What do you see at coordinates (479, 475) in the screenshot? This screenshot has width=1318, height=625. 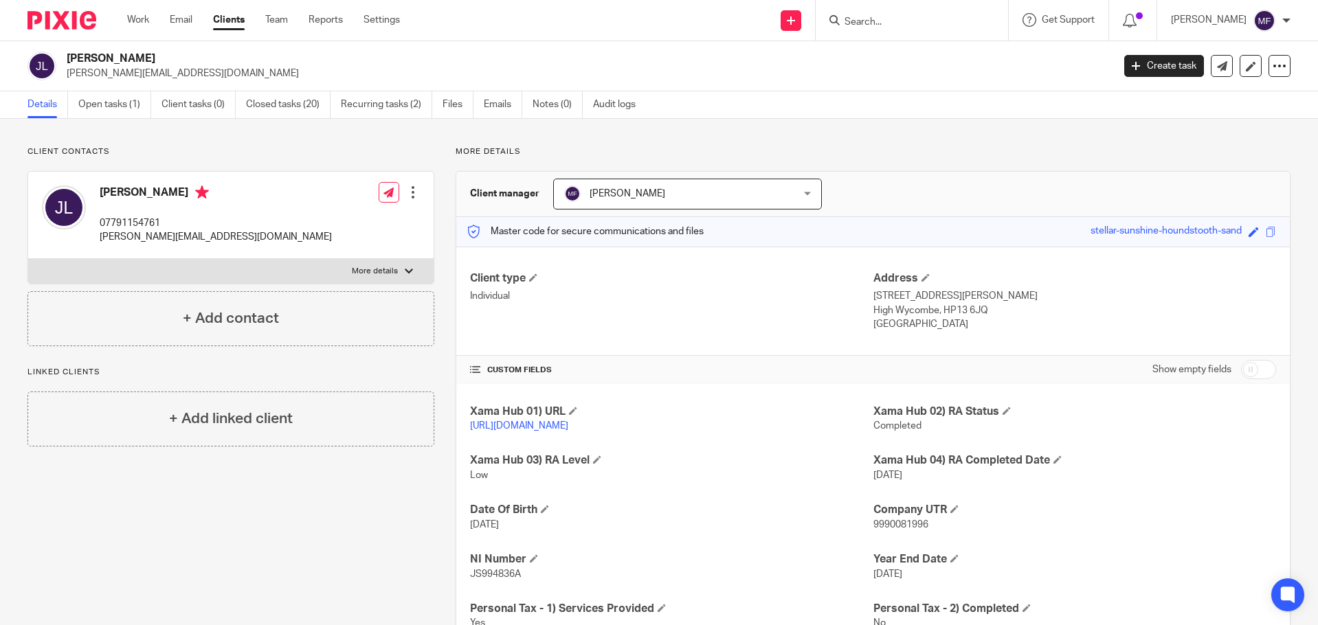 I see `span: Low` at bounding box center [479, 475].